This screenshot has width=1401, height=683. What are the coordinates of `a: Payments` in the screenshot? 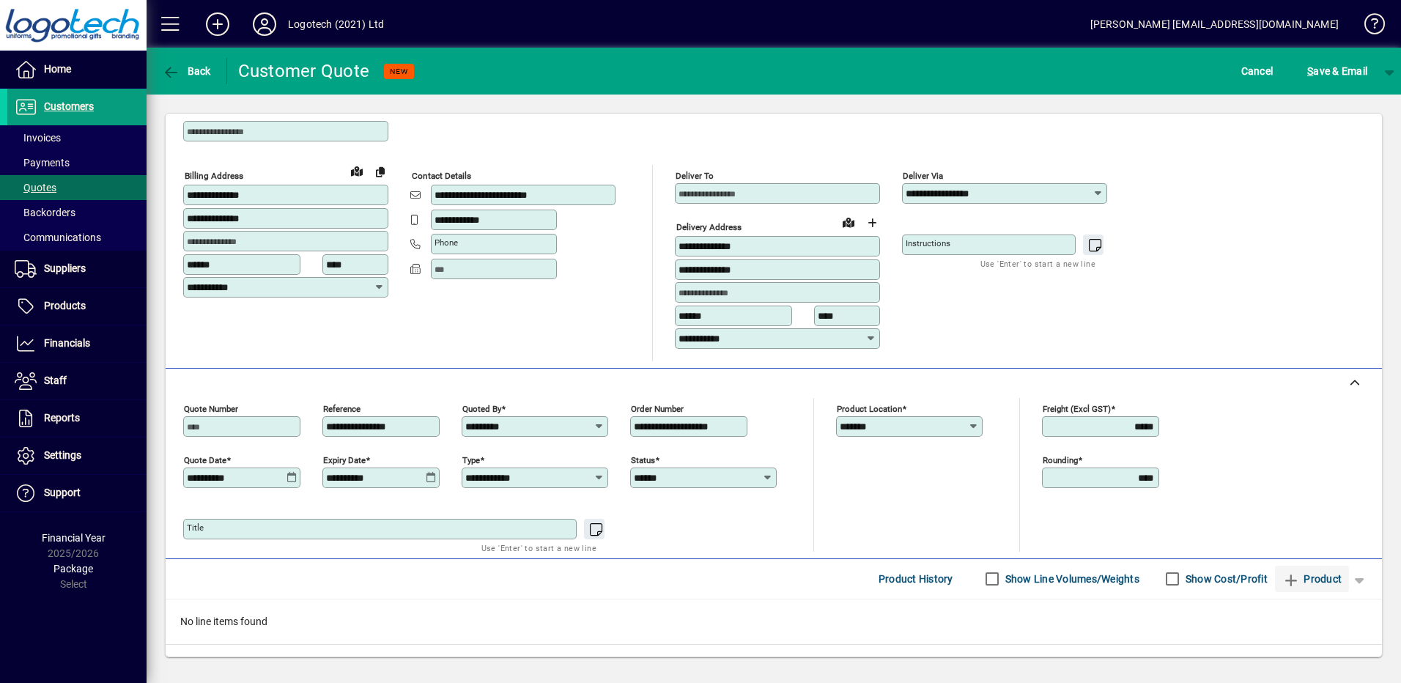 It's located at (77, 163).